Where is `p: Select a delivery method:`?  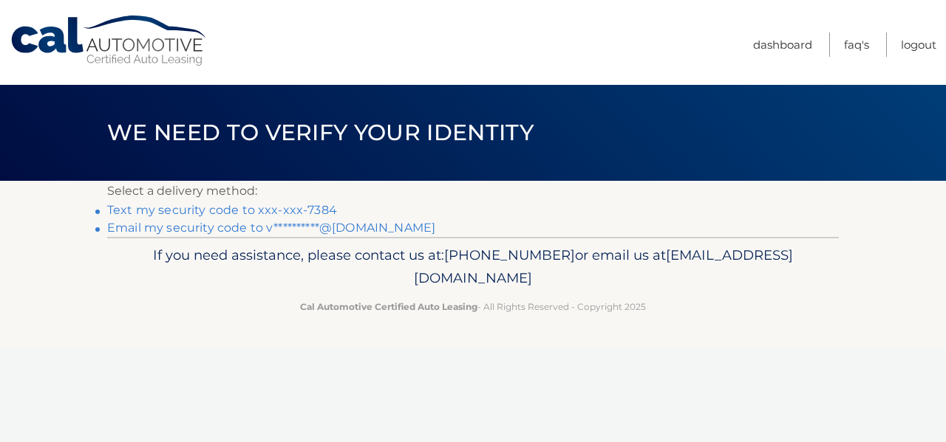 p: Select a delivery method: is located at coordinates (473, 191).